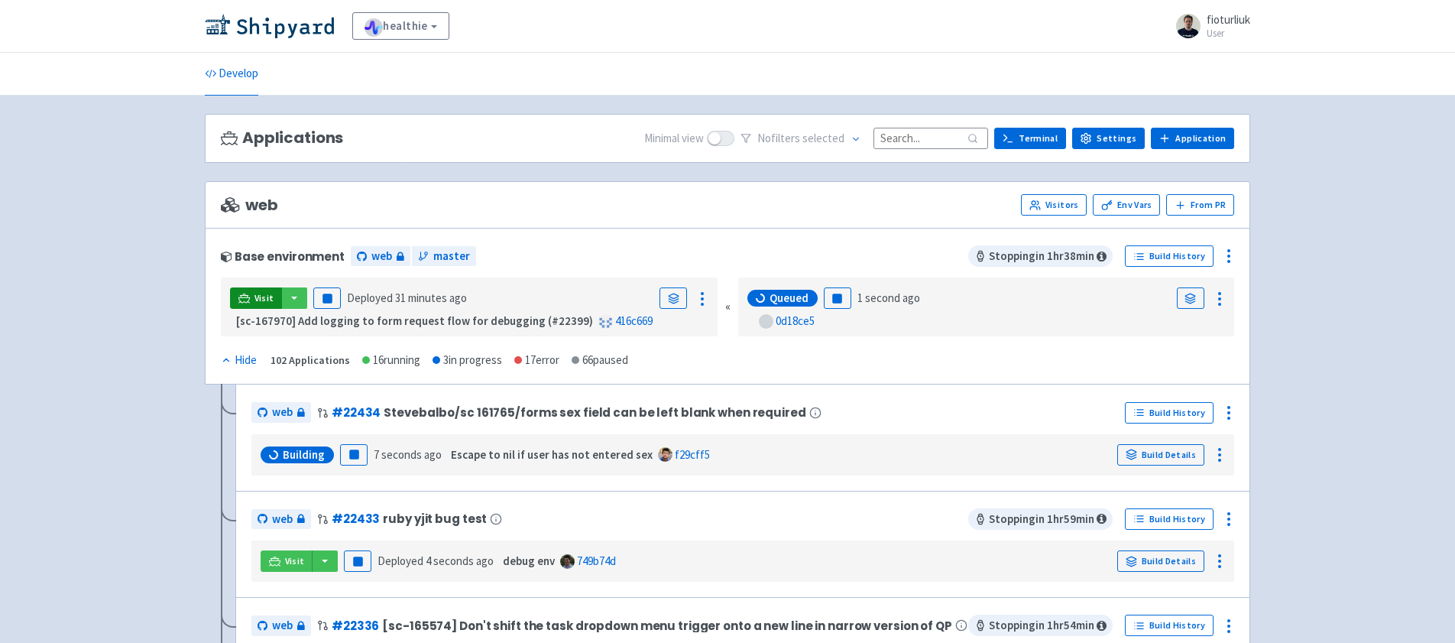 Image resolution: width=1455 pixels, height=643 pixels. I want to click on button: From PR, so click(1200, 205).